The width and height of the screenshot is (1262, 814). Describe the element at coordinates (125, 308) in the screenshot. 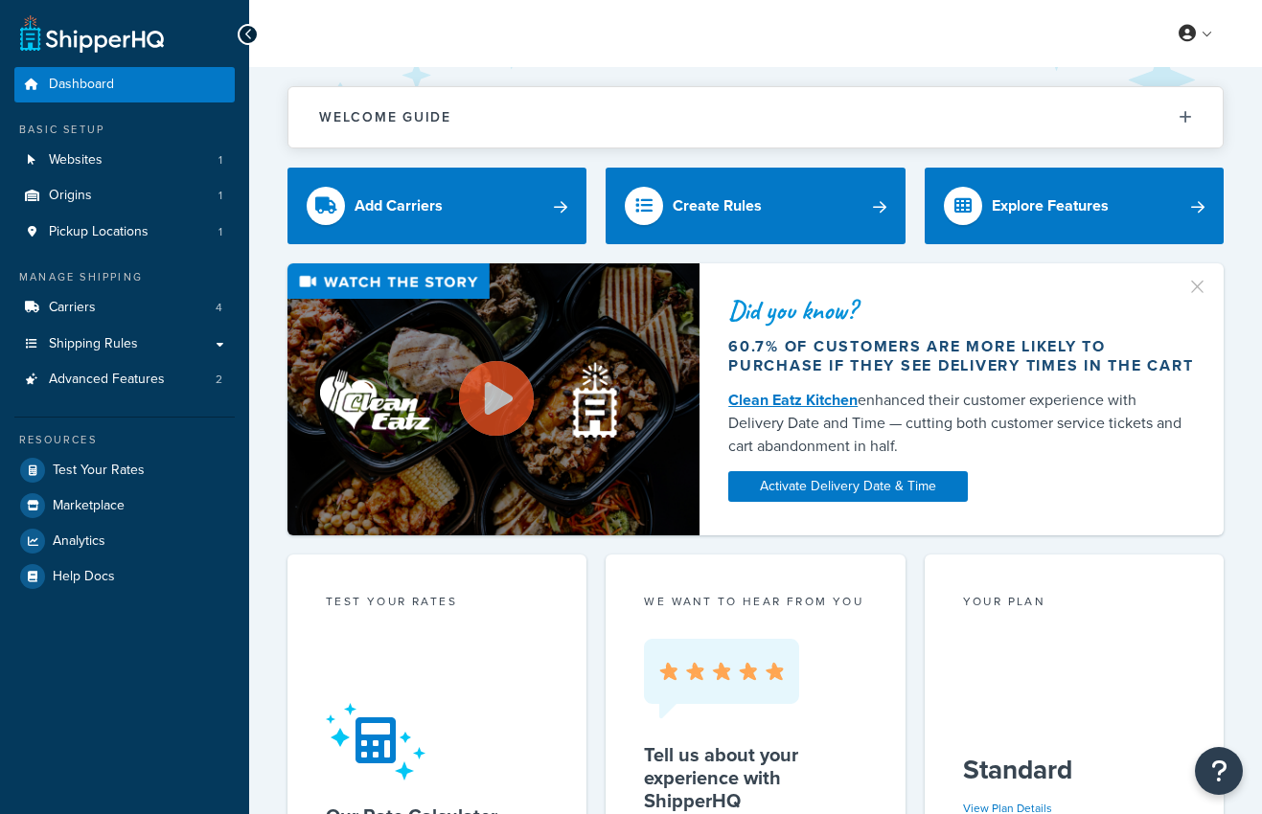

I see `a: Carriers4` at that location.